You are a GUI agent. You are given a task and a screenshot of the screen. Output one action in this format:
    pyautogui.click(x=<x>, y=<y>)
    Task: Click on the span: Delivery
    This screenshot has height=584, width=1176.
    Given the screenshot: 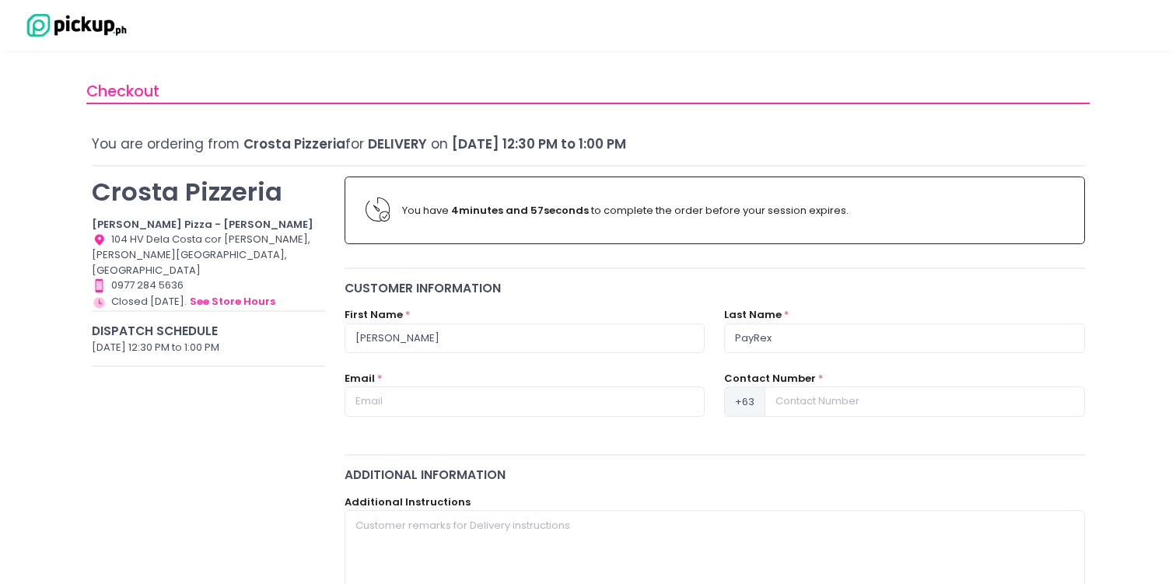 What is the action you would take?
    pyautogui.click(x=397, y=144)
    